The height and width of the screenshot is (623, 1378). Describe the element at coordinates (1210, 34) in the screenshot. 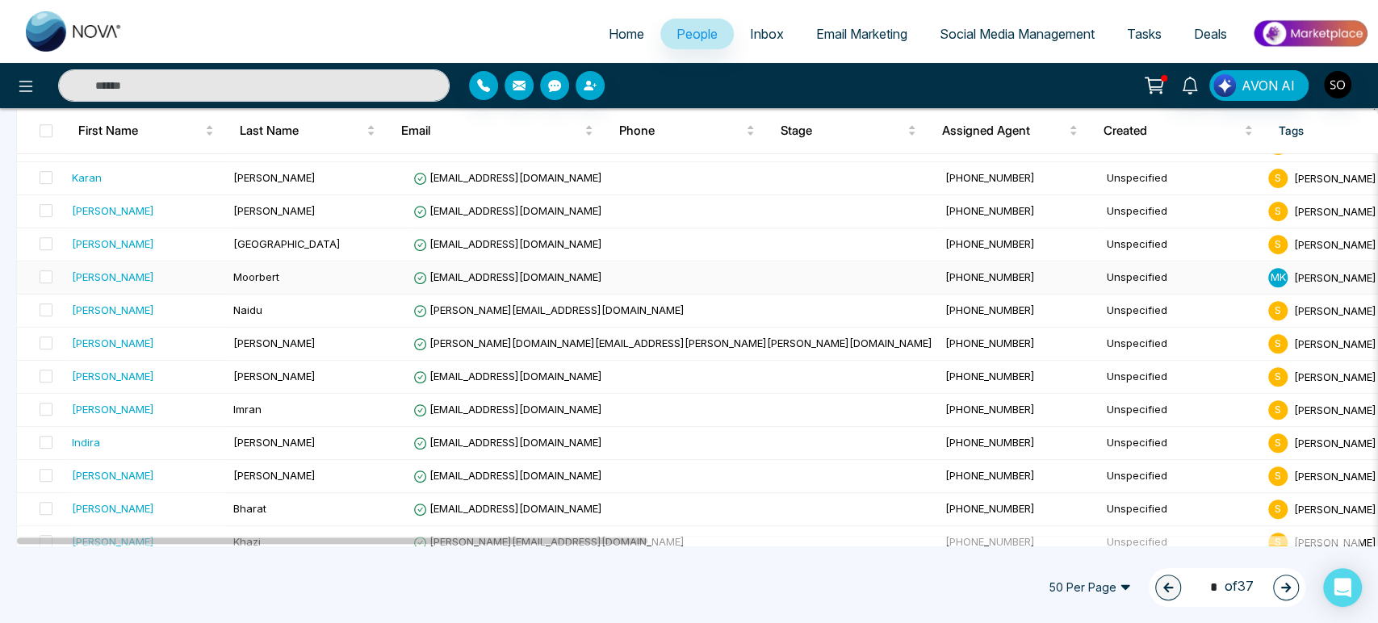

I see `span: Deals` at that location.